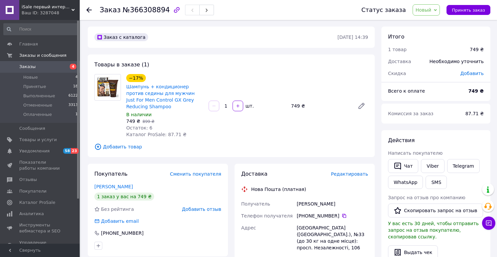 Image resolution: width=497 pixels, height=257 pixels. I want to click on span: В наличии, so click(139, 115).